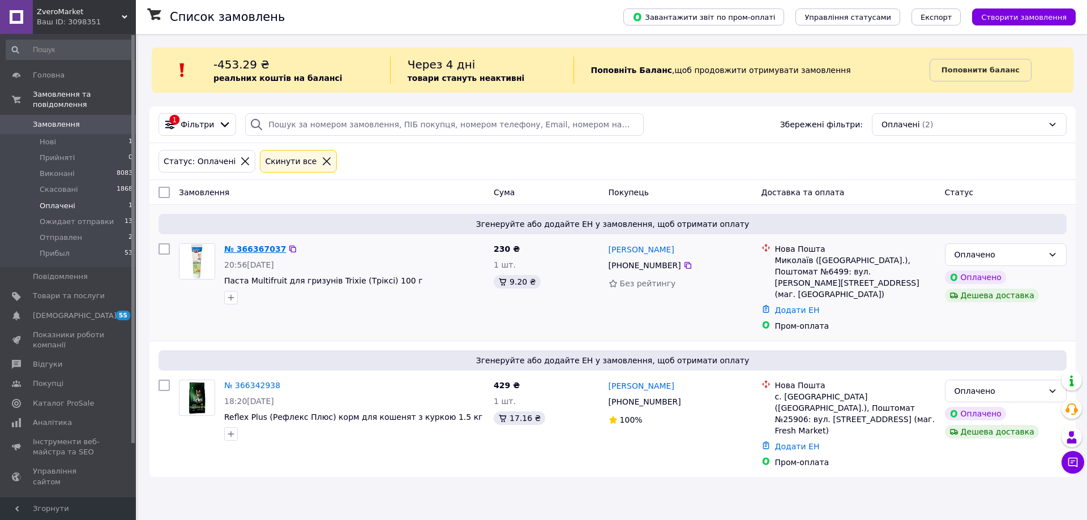 The height and width of the screenshot is (520, 1087). I want to click on b: Поповніть Баланс, so click(632, 70).